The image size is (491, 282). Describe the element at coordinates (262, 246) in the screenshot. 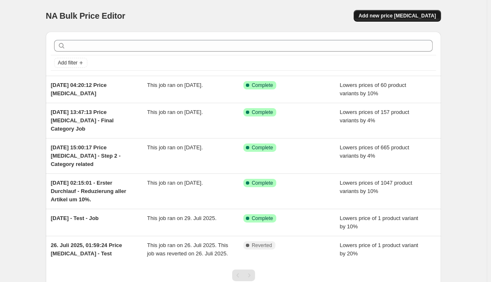

I see `span: Reverted` at that location.